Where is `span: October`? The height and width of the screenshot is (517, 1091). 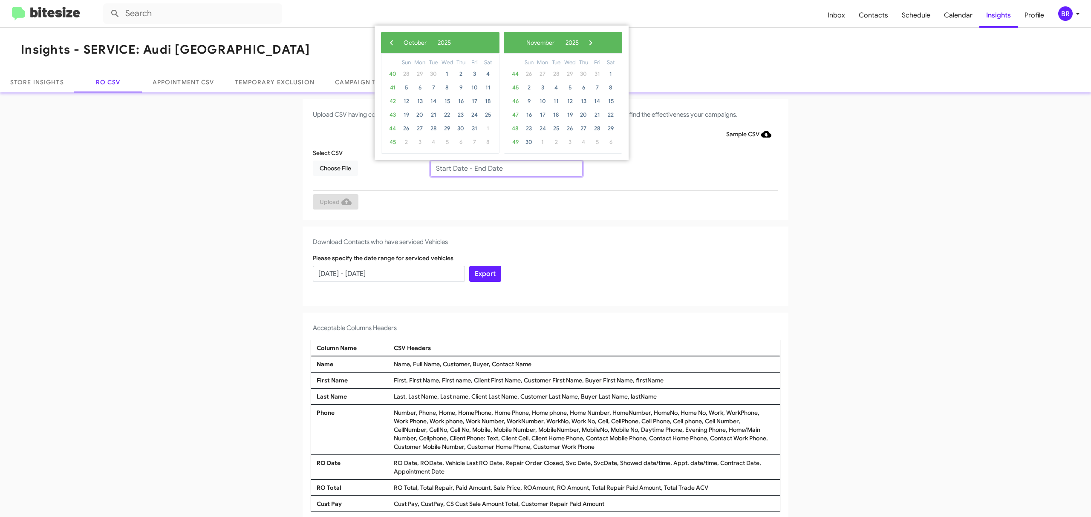 span: October is located at coordinates (415, 43).